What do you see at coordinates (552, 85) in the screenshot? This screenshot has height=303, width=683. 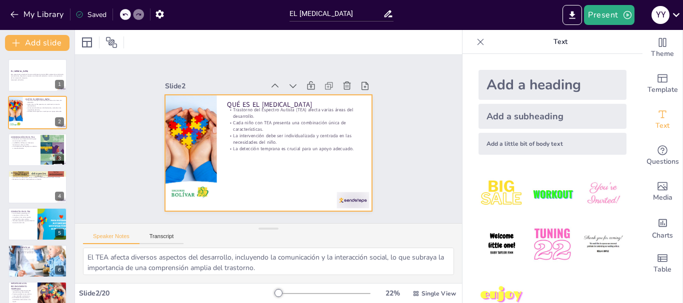 I see `div: Add a heading` at bounding box center [552, 85].